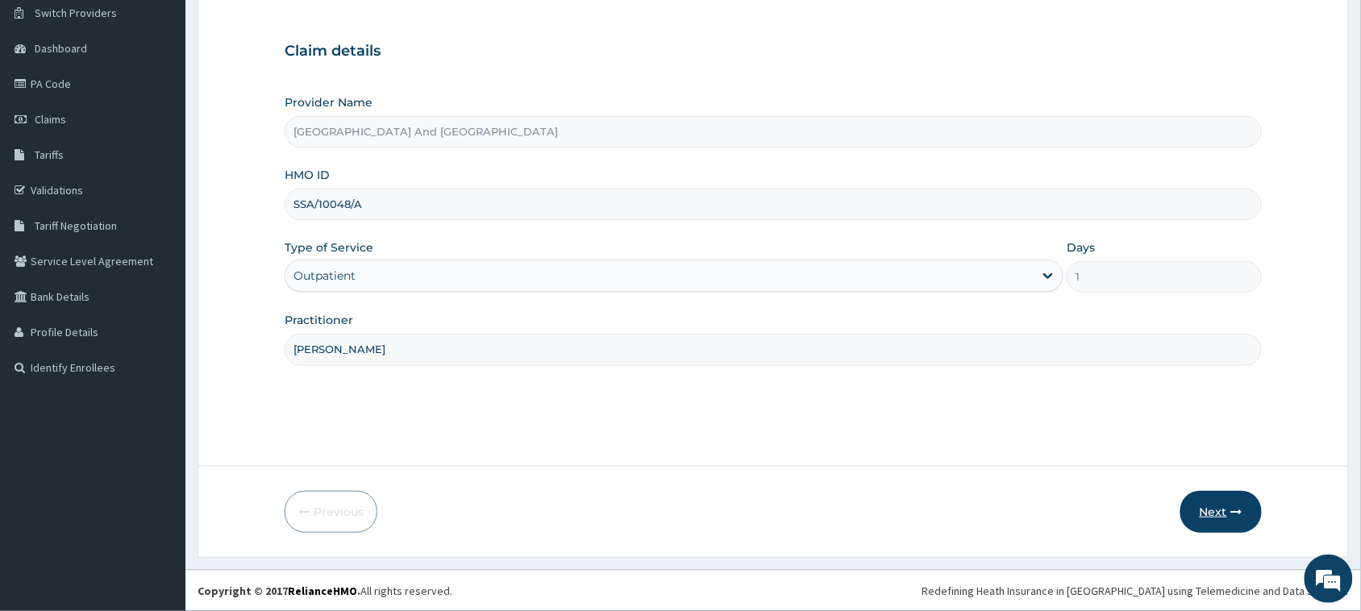  Describe the element at coordinates (1081, 248) in the screenshot. I see `label: Days` at that location.